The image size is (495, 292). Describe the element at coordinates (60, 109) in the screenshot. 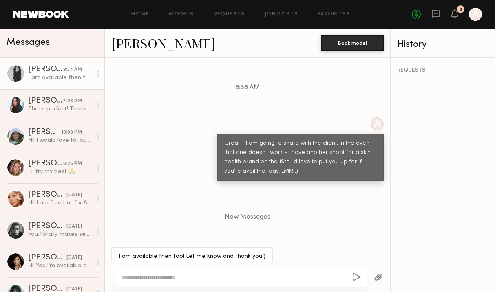

I see `div: That’s perfect! Thank you 🙏🏽` at that location.